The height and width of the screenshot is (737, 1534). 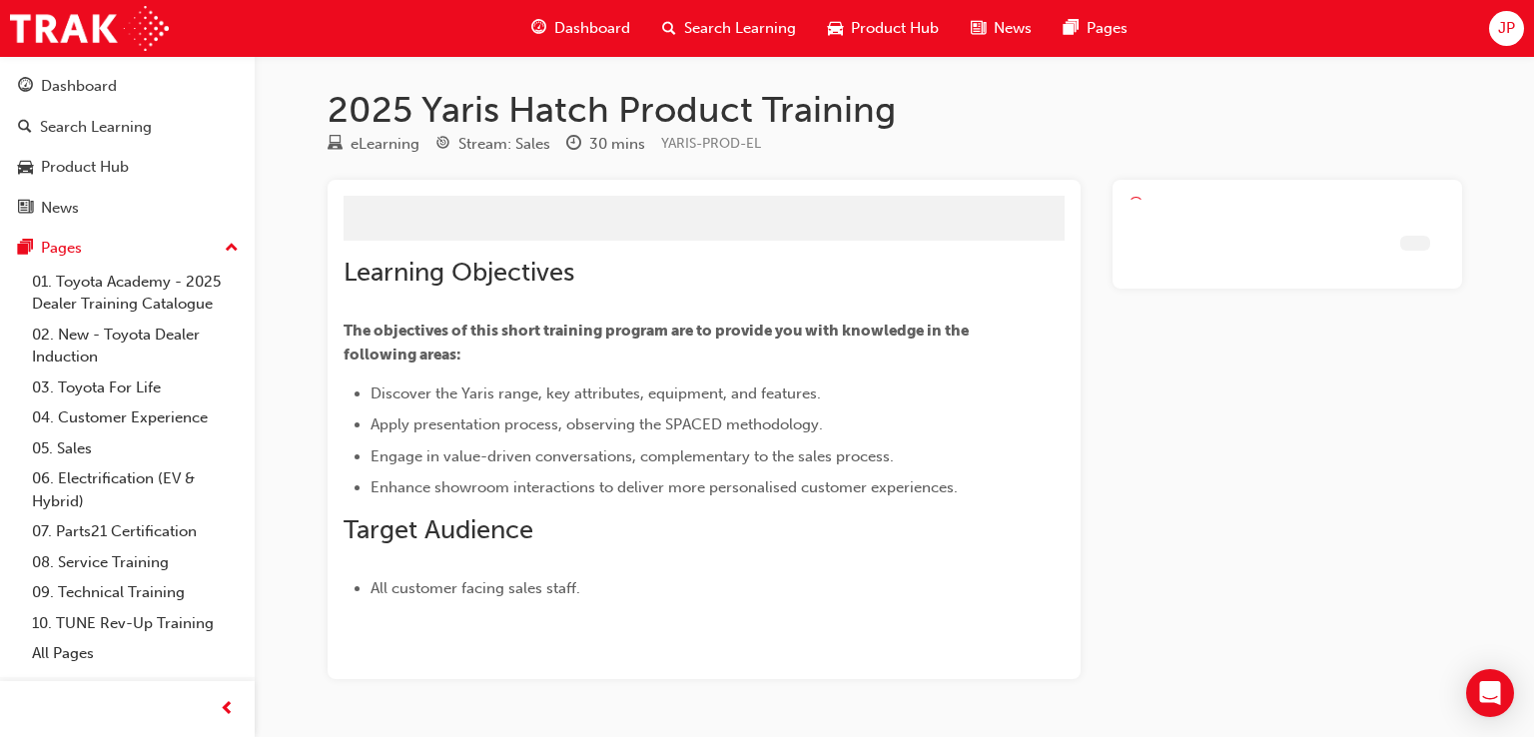 I want to click on span: Apply presentation process, observing the SPACED methodology., so click(x=596, y=425).